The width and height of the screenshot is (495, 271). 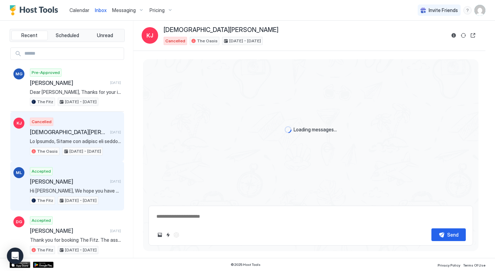 What do you see at coordinates (67, 35) in the screenshot?
I see `div: tab-group` at bounding box center [67, 35].